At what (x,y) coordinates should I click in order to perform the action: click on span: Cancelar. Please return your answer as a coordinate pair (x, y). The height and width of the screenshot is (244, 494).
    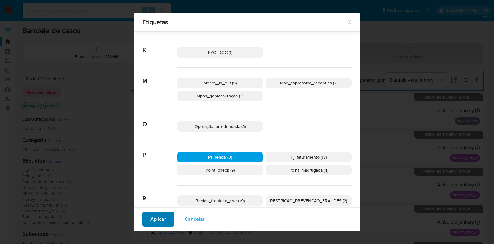
    Looking at the image, I should click on (195, 219).